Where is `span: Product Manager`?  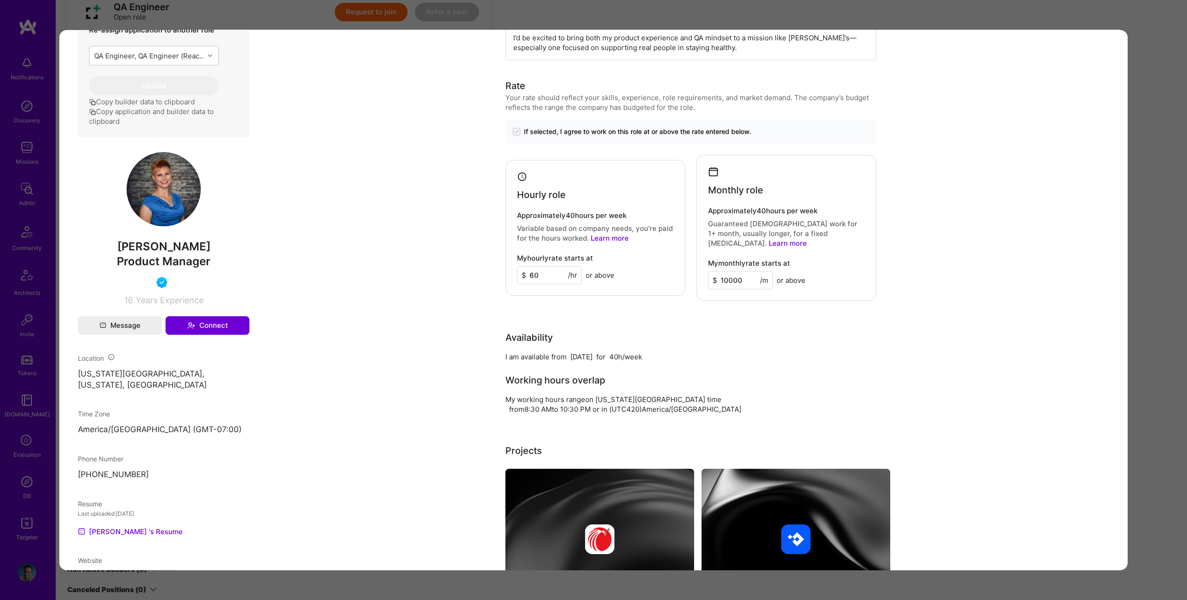
span: Product Manager is located at coordinates (164, 261).